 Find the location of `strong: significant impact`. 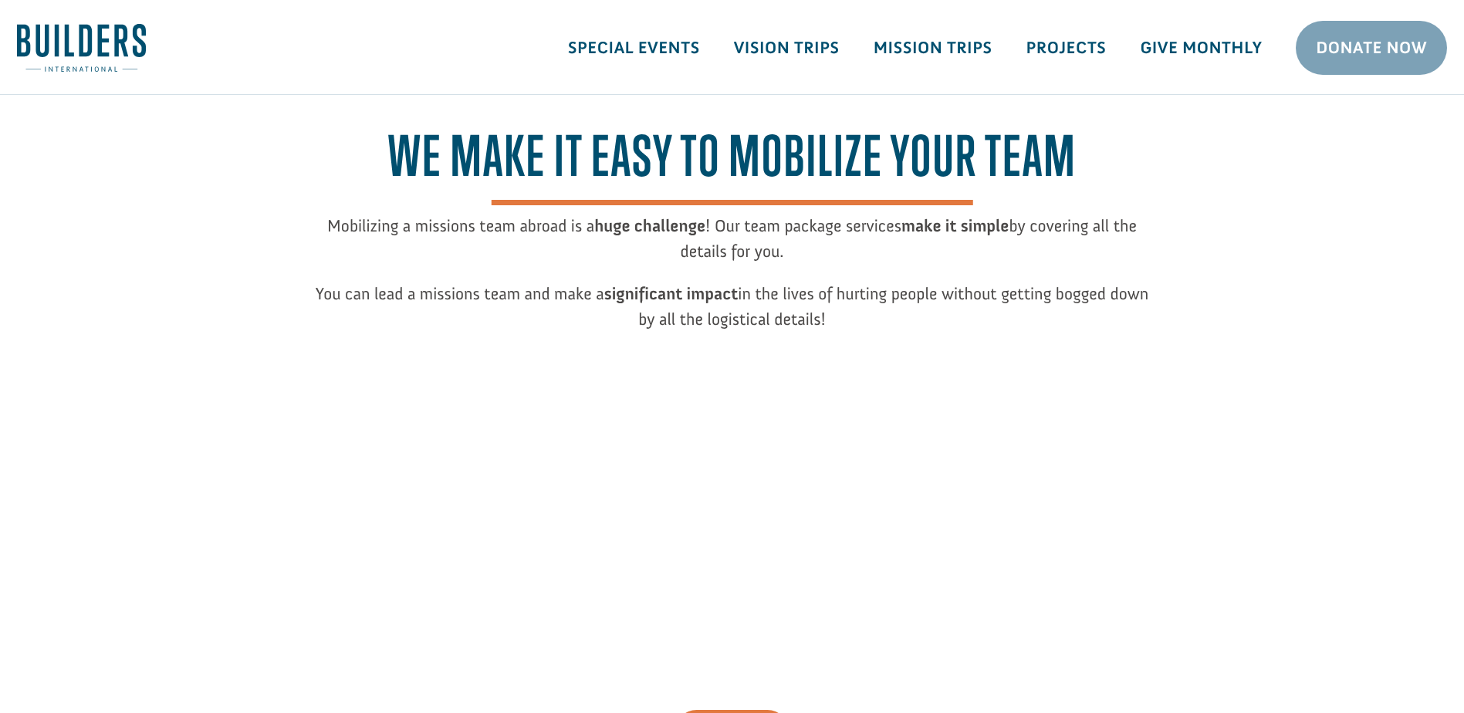

strong: significant impact is located at coordinates (671, 293).